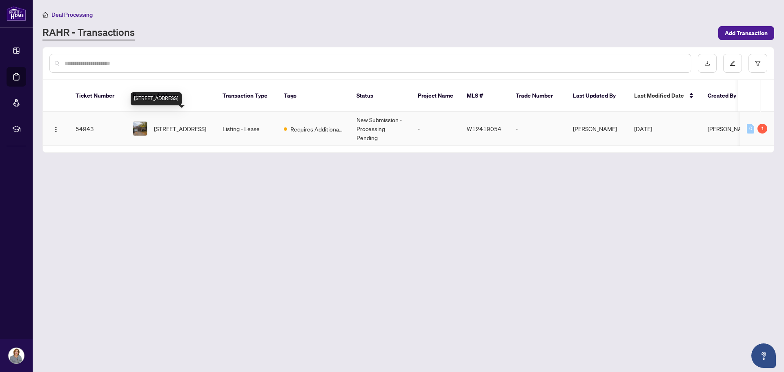  What do you see at coordinates (762, 129) in the screenshot?
I see `div: 1` at bounding box center [762, 129].